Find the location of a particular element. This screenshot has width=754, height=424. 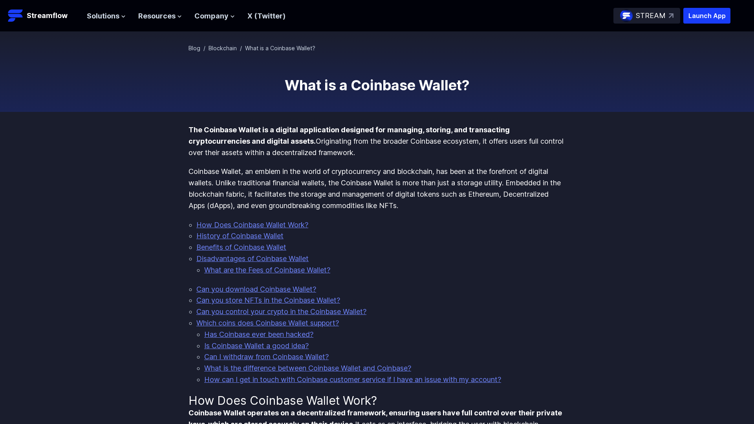

a: STREAM is located at coordinates (647, 16).